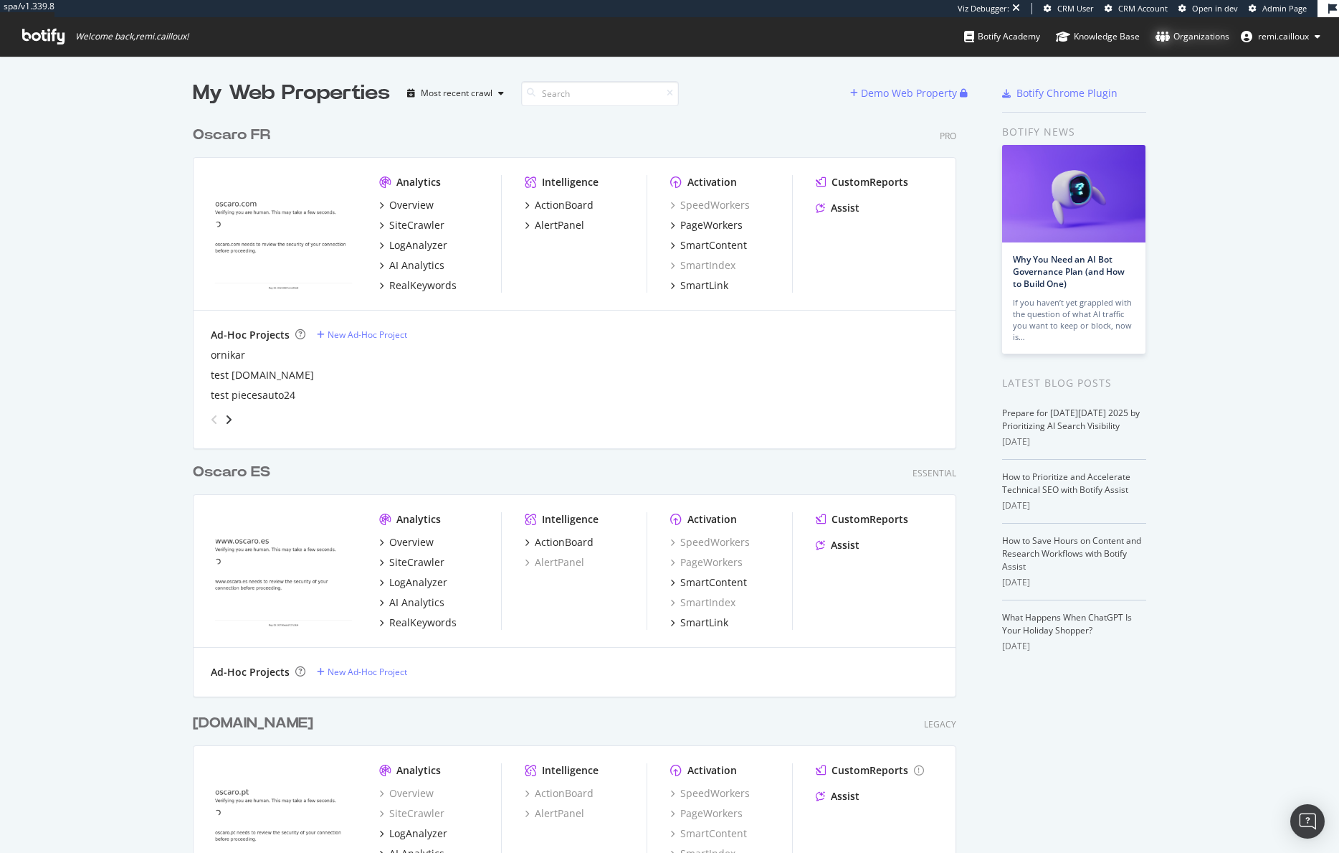 The width and height of the screenshot is (1339, 853). What do you see at coordinates (1060, 93) in the screenshot?
I see `a: Botify Chrome Plugin` at bounding box center [1060, 93].